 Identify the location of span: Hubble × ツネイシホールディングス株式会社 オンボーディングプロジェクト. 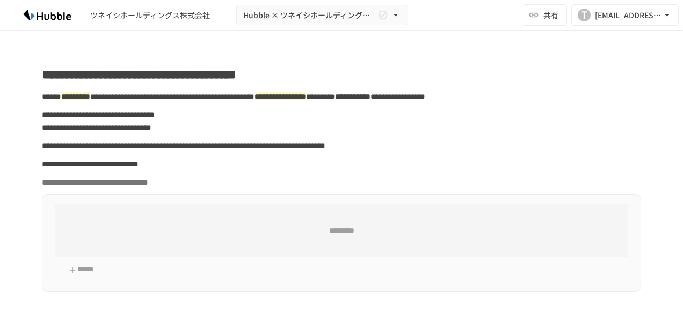
(309, 15).